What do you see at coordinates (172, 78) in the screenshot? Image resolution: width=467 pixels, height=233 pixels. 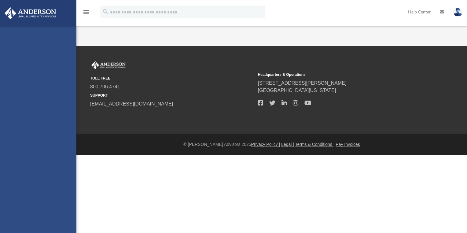 I see `small: TOLL FREE` at bounding box center [172, 78].